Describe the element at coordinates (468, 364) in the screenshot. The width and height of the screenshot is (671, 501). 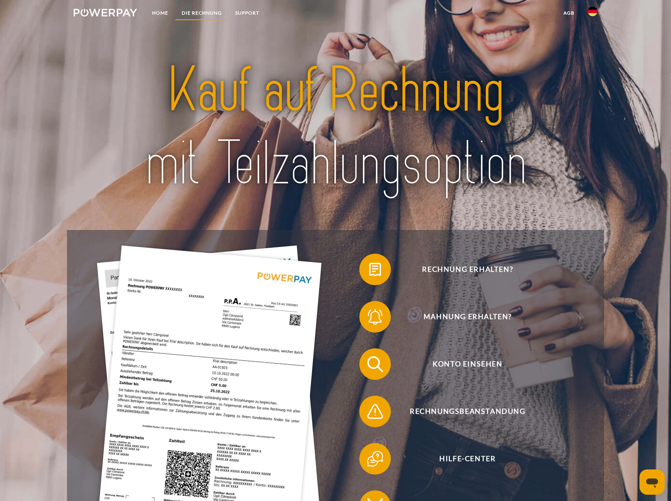
I see `span: Konto einsehen` at that location.